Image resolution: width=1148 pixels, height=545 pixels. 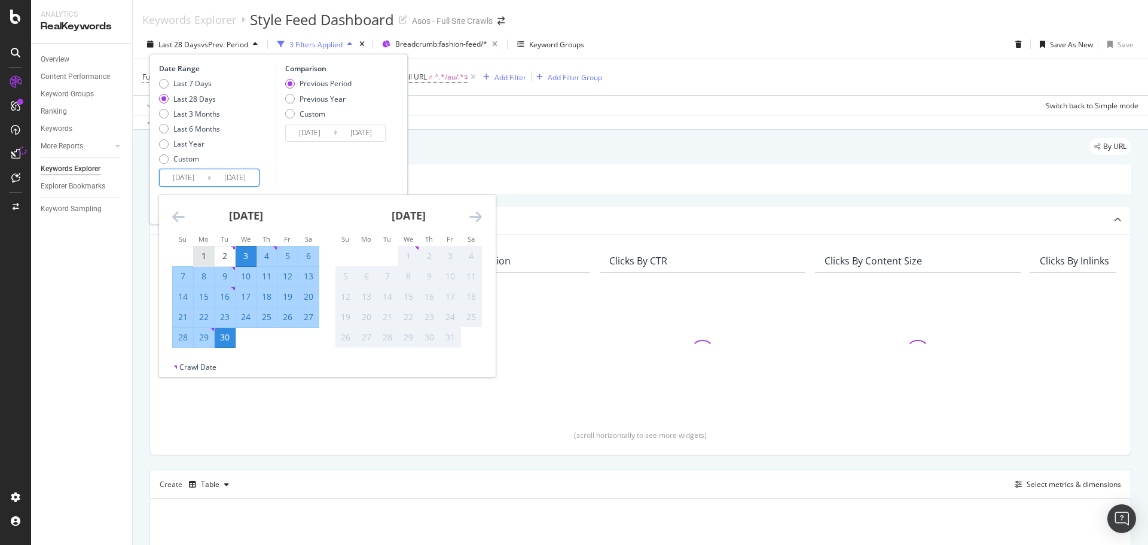 I want to click on td: Not available. Monday, October 27, 2025, so click(x=367, y=337).